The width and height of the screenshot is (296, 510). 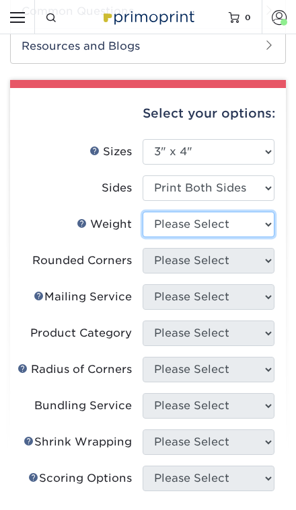 I want to click on div: Mailing Service, so click(x=83, y=297).